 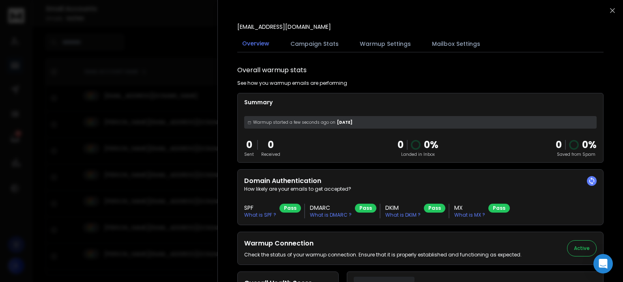 I want to click on button: Overview, so click(x=255, y=44).